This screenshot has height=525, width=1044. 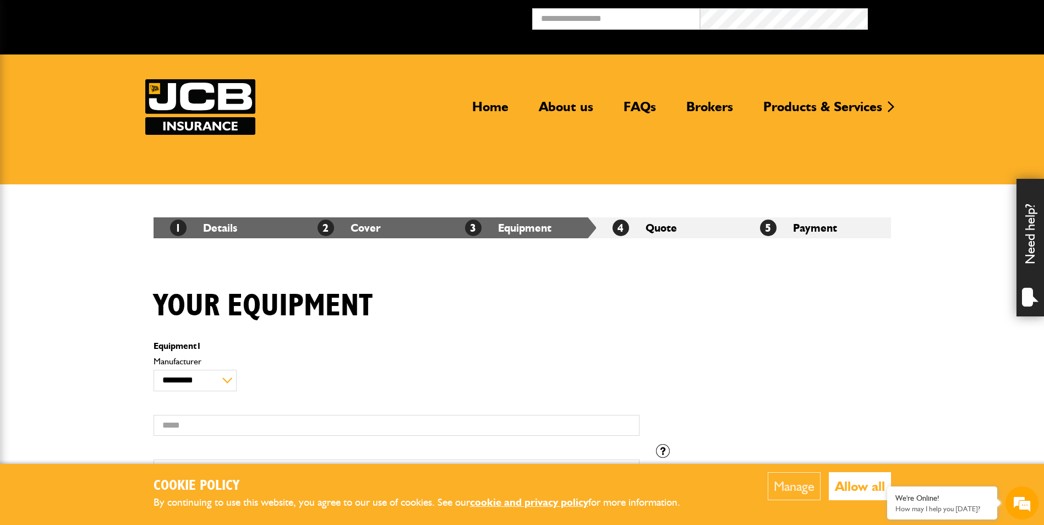 What do you see at coordinates (473, 228) in the screenshot?
I see `span: 3` at bounding box center [473, 228].